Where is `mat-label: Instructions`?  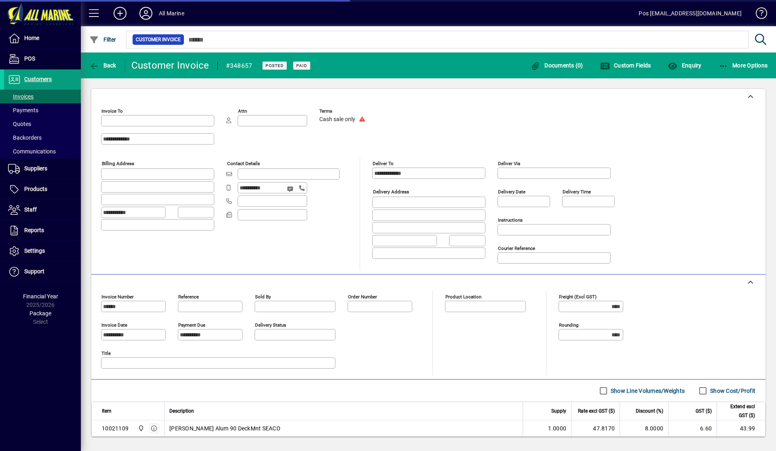 mat-label: Instructions is located at coordinates (510, 220).